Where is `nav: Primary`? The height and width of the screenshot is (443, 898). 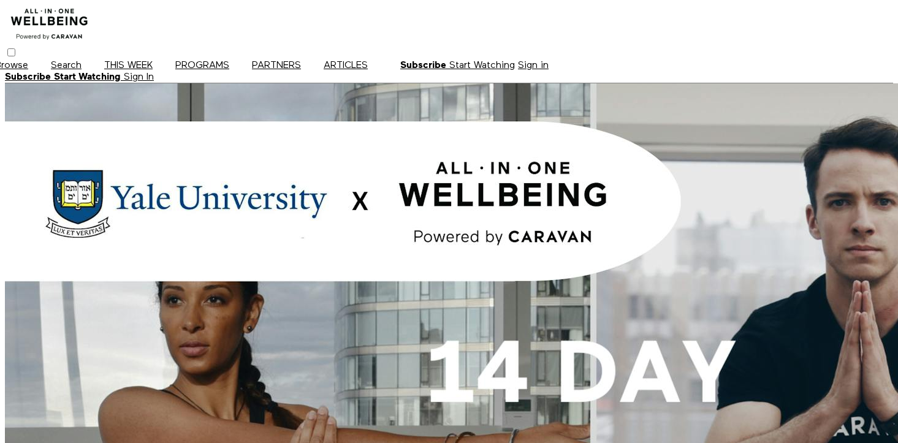
nav: Primary is located at coordinates (449, 59).